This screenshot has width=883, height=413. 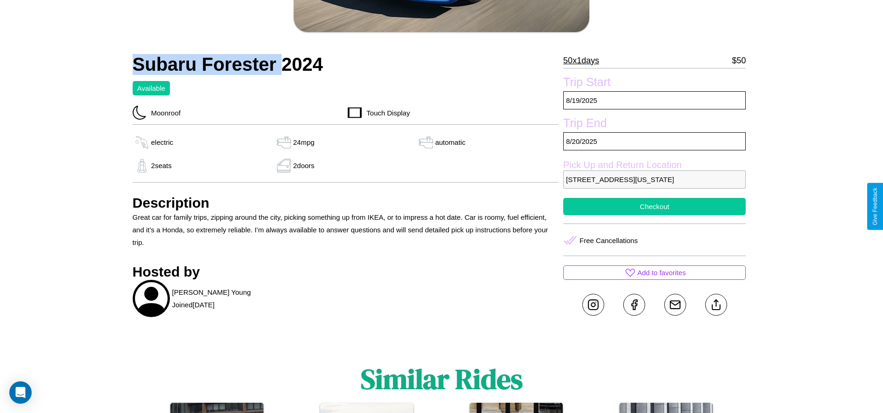 What do you see at coordinates (162, 165) in the screenshot?
I see `p: 2 seats` at bounding box center [162, 165].